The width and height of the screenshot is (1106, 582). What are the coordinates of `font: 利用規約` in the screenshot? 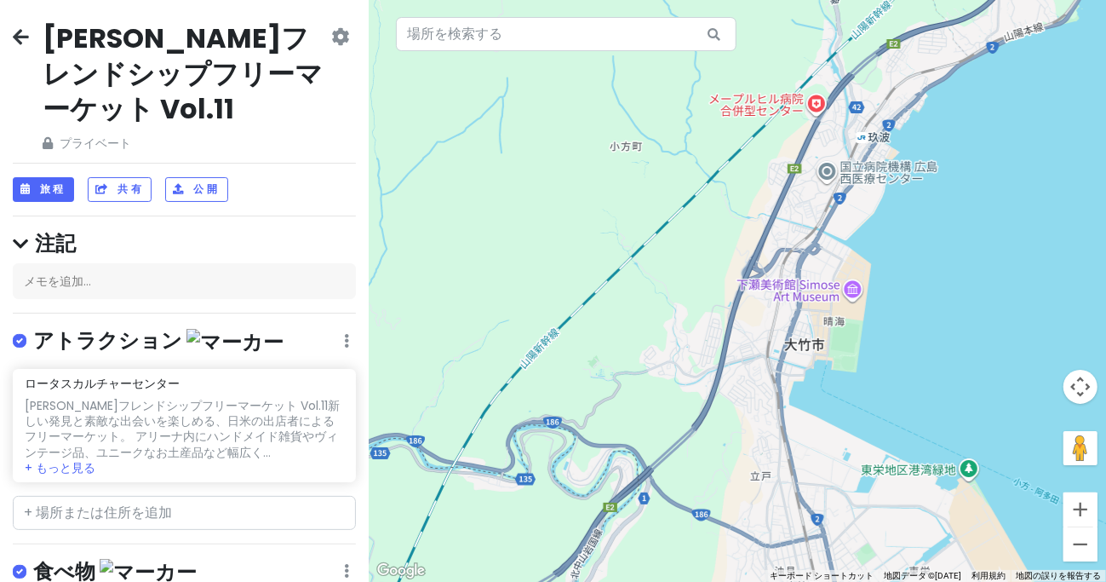 It's located at (989, 575).